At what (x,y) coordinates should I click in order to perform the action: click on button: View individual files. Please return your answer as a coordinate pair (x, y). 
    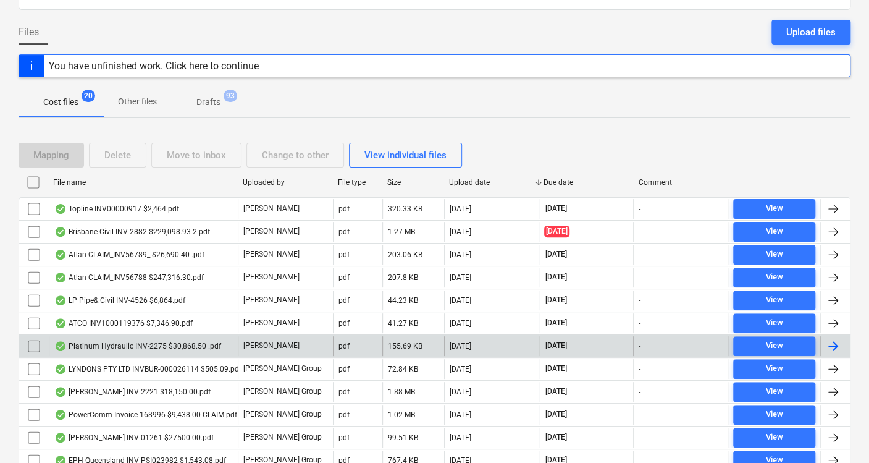
    Looking at the image, I should click on (405, 155).